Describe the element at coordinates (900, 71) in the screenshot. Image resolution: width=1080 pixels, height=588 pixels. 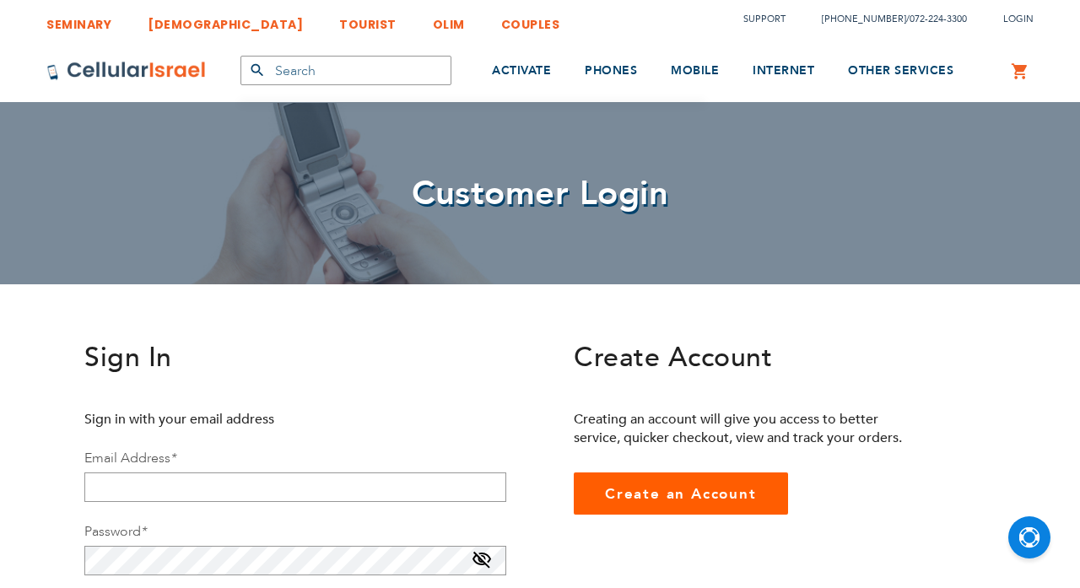
I see `a: OTHER SERVICES` at that location.